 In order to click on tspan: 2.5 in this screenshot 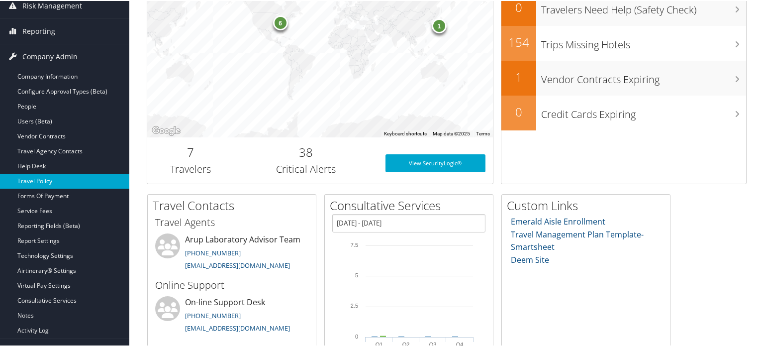, I will do `click(354, 304)`.